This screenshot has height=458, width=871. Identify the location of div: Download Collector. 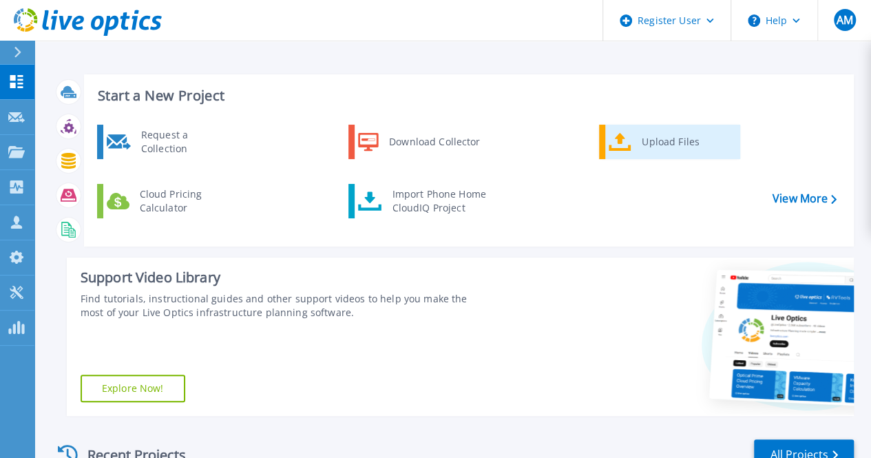
(434, 142).